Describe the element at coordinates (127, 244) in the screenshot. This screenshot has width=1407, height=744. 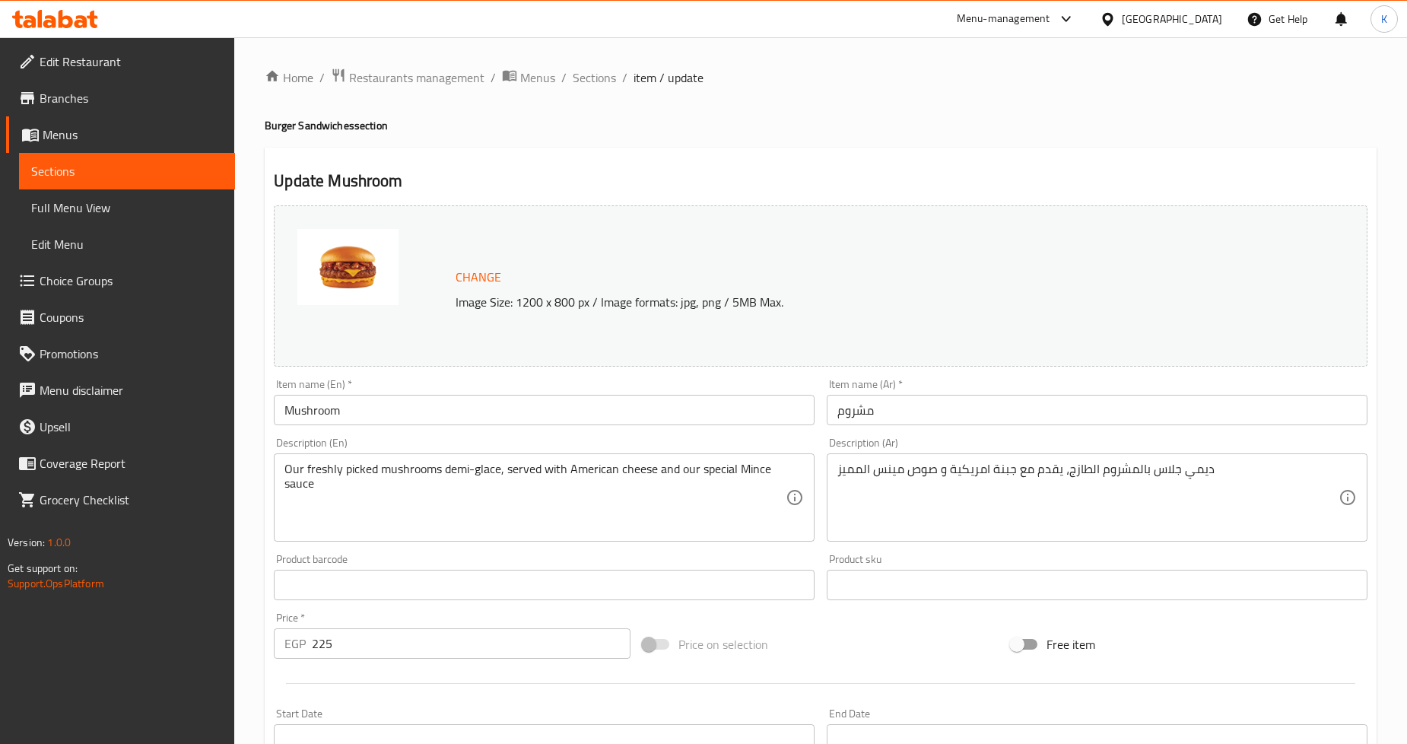
I see `span: Edit Menu` at that location.